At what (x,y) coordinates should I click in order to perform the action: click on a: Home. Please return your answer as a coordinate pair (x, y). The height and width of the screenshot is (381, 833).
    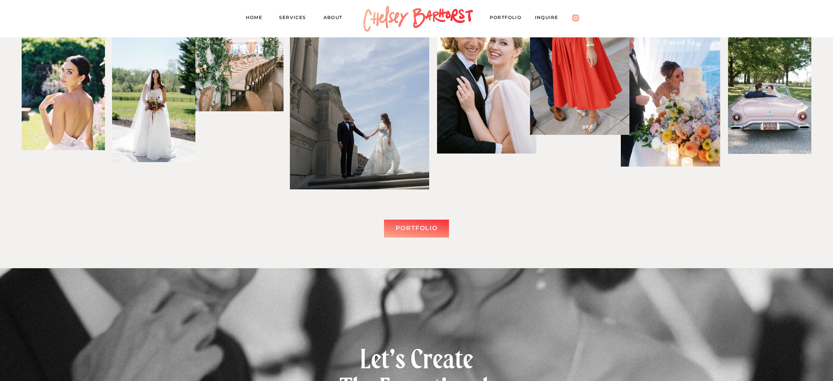
    Looking at the image, I should click on (257, 19).